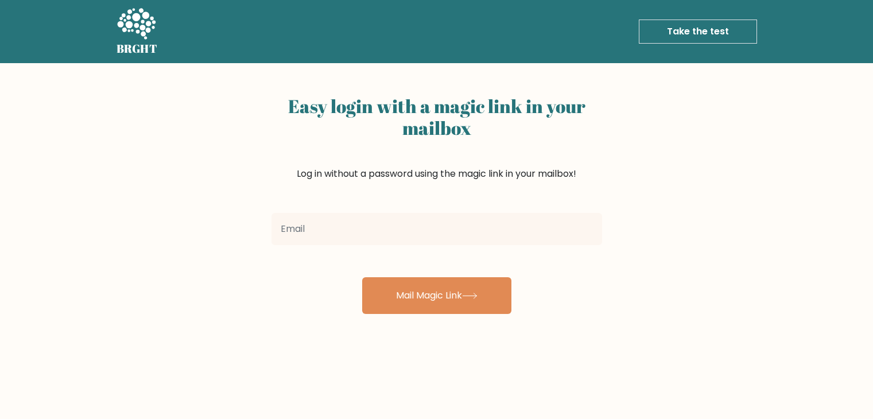 The width and height of the screenshot is (873, 419). I want to click on input: Email, so click(437, 229).